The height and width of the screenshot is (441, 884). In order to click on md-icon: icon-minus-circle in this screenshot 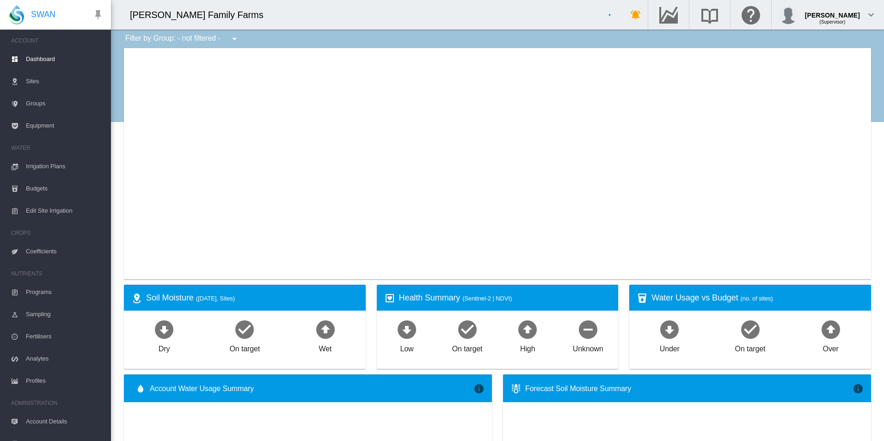, I will do `click(588, 329)`.